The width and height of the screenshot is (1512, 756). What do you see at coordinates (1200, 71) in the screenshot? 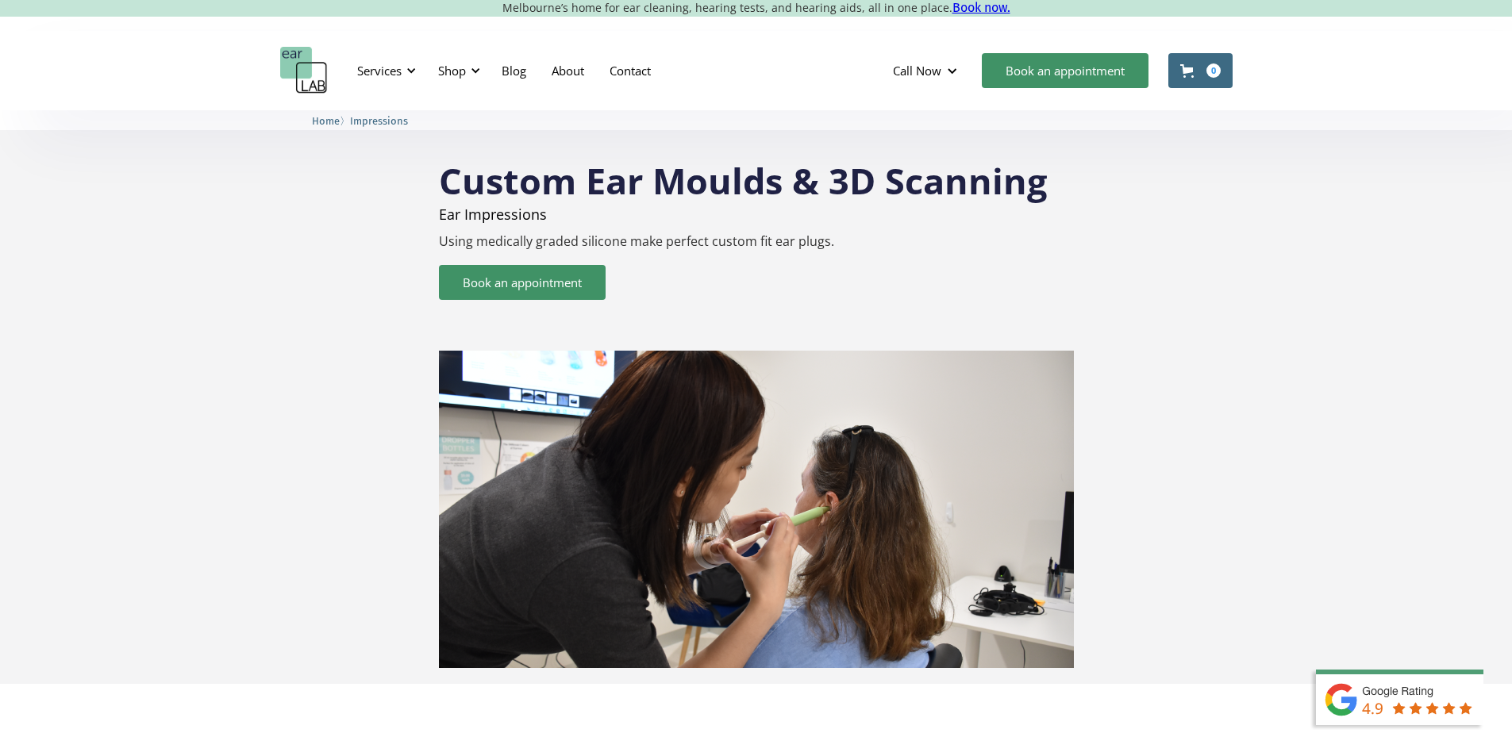
I see `a: Open cart` at bounding box center [1200, 71].